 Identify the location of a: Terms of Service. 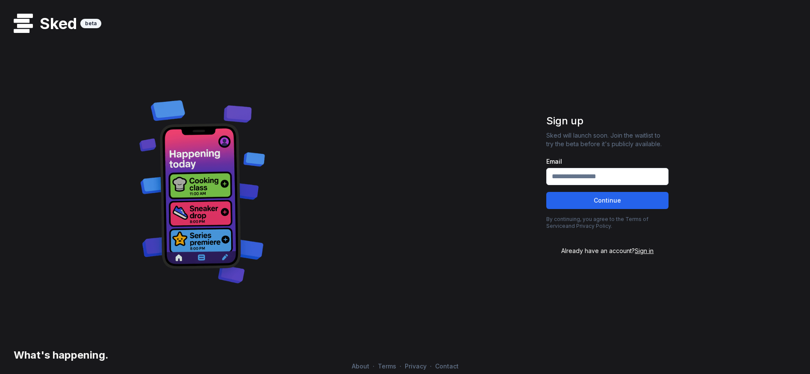
(597, 222).